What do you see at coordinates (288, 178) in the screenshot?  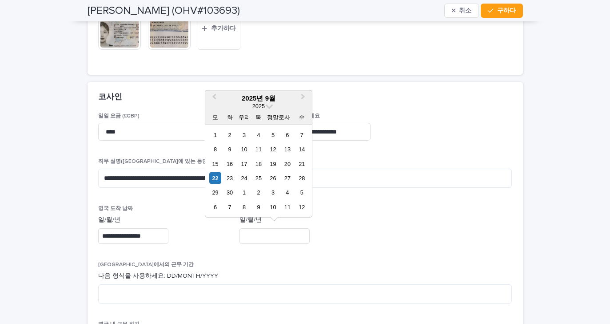 I see `font: 27` at bounding box center [288, 178].